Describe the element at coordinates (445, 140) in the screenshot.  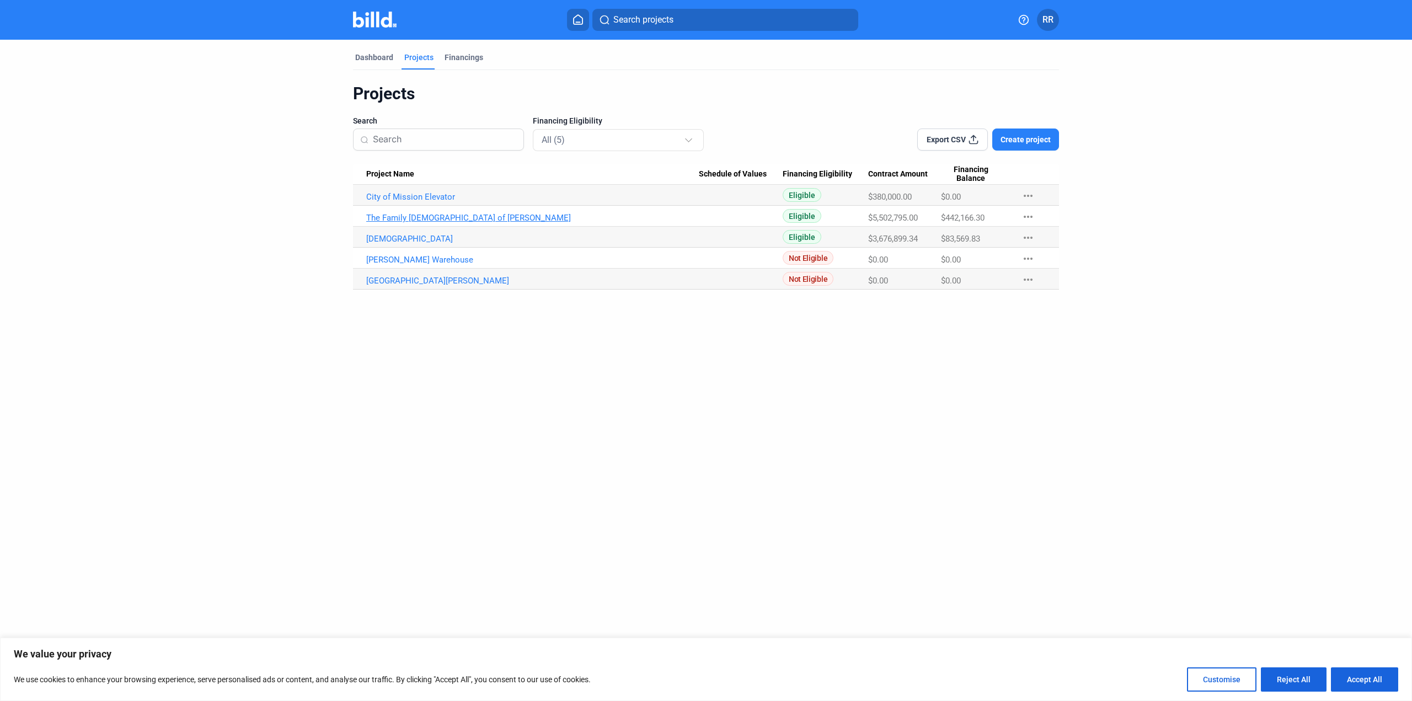
I see `input: Search` at that location.